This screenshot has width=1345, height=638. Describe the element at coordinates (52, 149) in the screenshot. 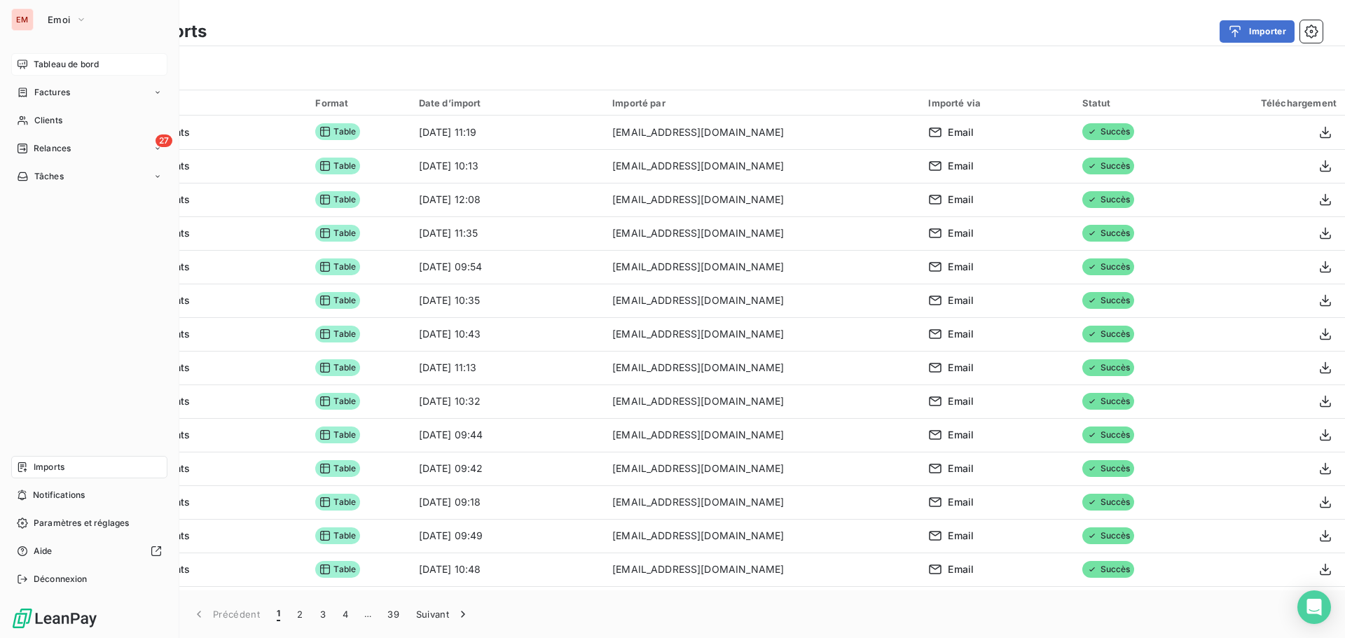

I see `span: Relances` at that location.